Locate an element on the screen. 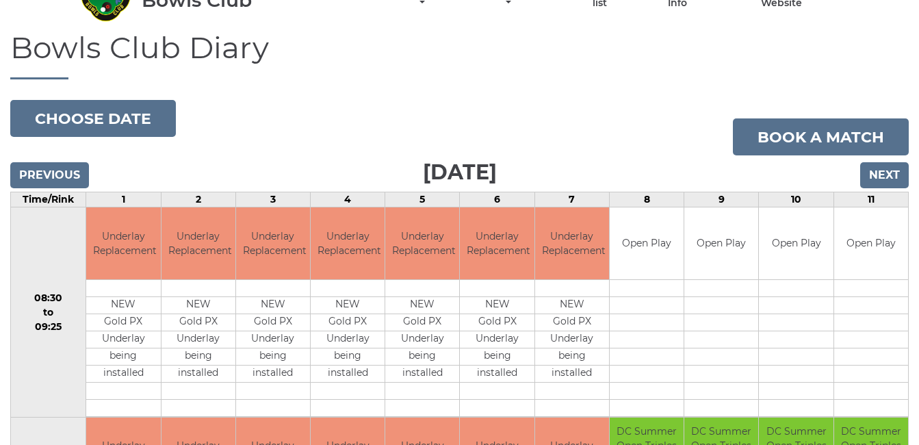 This screenshot has width=919, height=445. td: 2 is located at coordinates (198, 200).